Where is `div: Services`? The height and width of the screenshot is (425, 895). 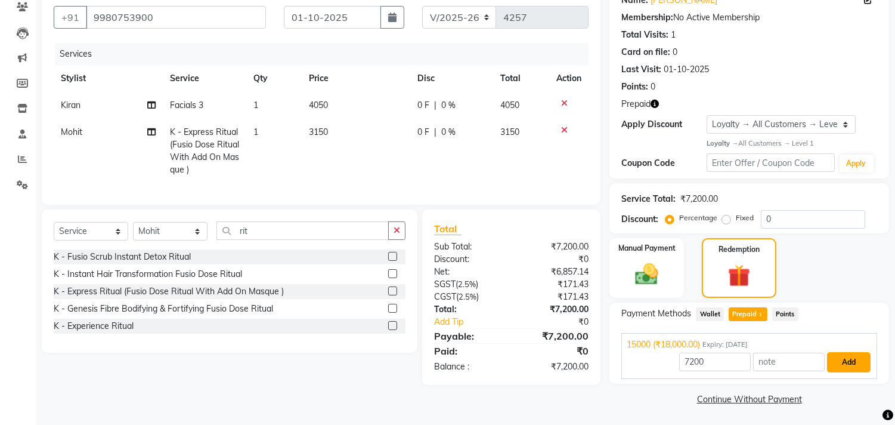 div: Services is located at coordinates (326, 54).